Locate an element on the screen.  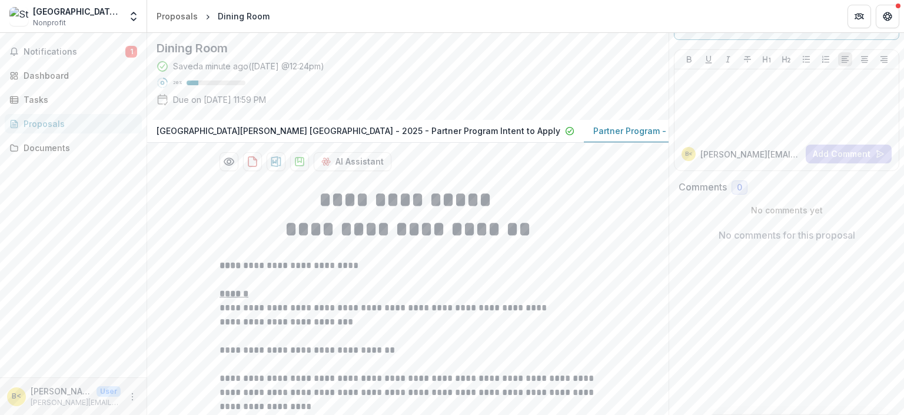
div: Tasks is located at coordinates (78, 99).